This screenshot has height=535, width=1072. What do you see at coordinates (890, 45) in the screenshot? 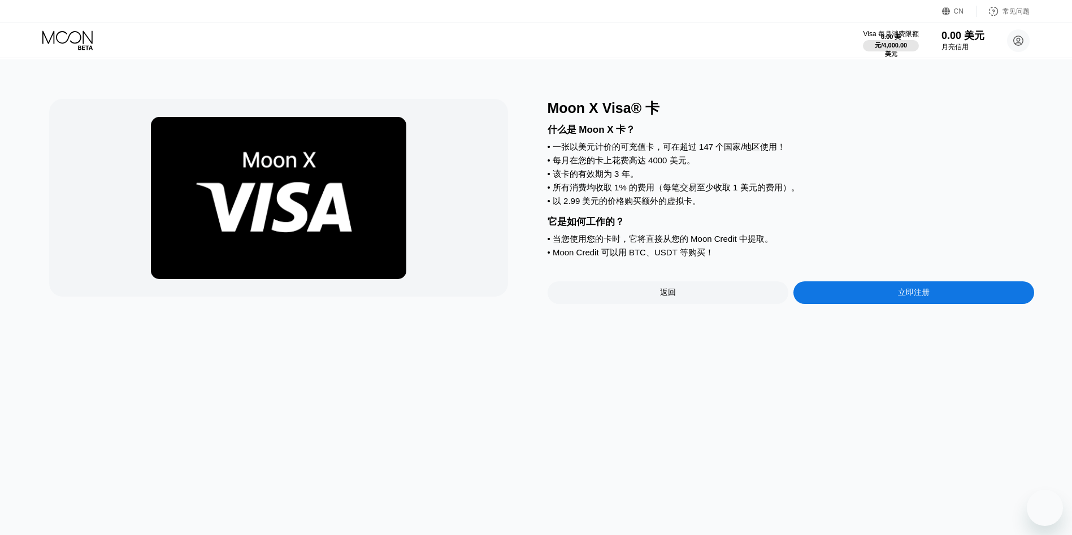
I see `div: 0.00 美元/4,000.00 美元` at bounding box center [890, 45].